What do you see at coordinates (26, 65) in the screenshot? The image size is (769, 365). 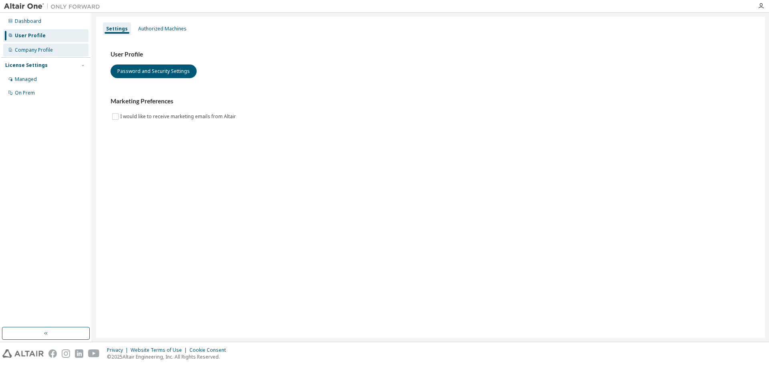 I see `div: License Settings` at bounding box center [26, 65].